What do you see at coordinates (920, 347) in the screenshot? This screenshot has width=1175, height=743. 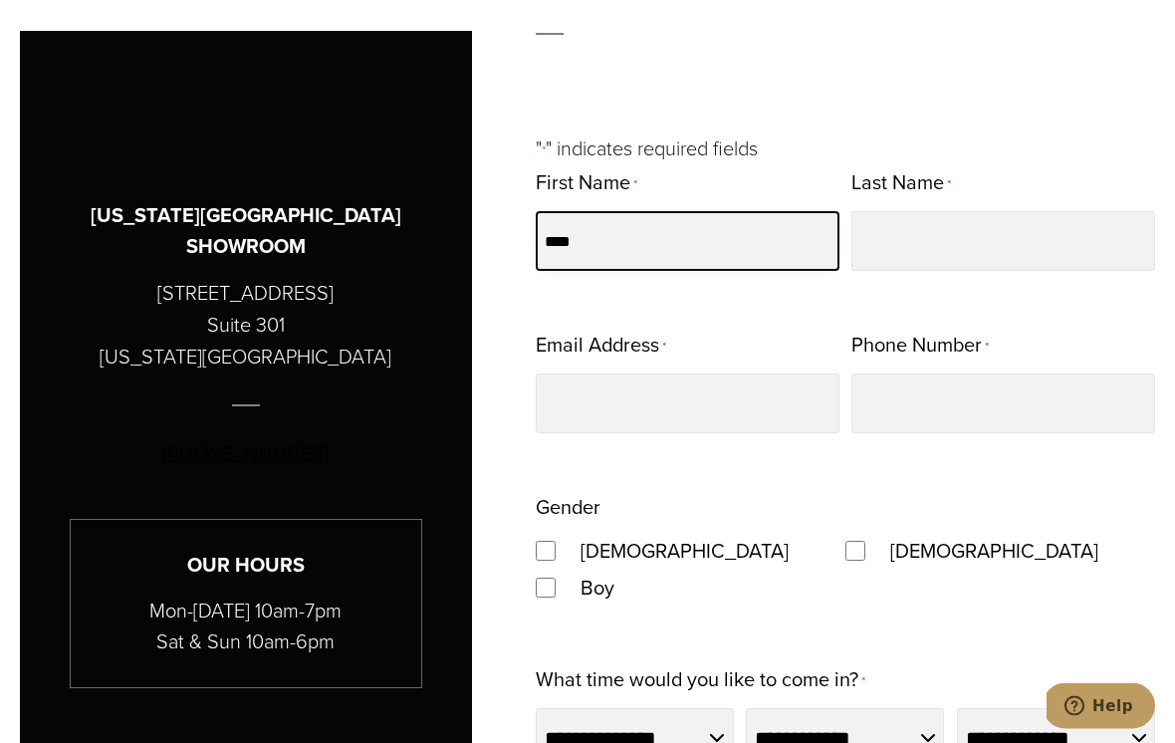 I see `label: Phone Number` at bounding box center [920, 347].